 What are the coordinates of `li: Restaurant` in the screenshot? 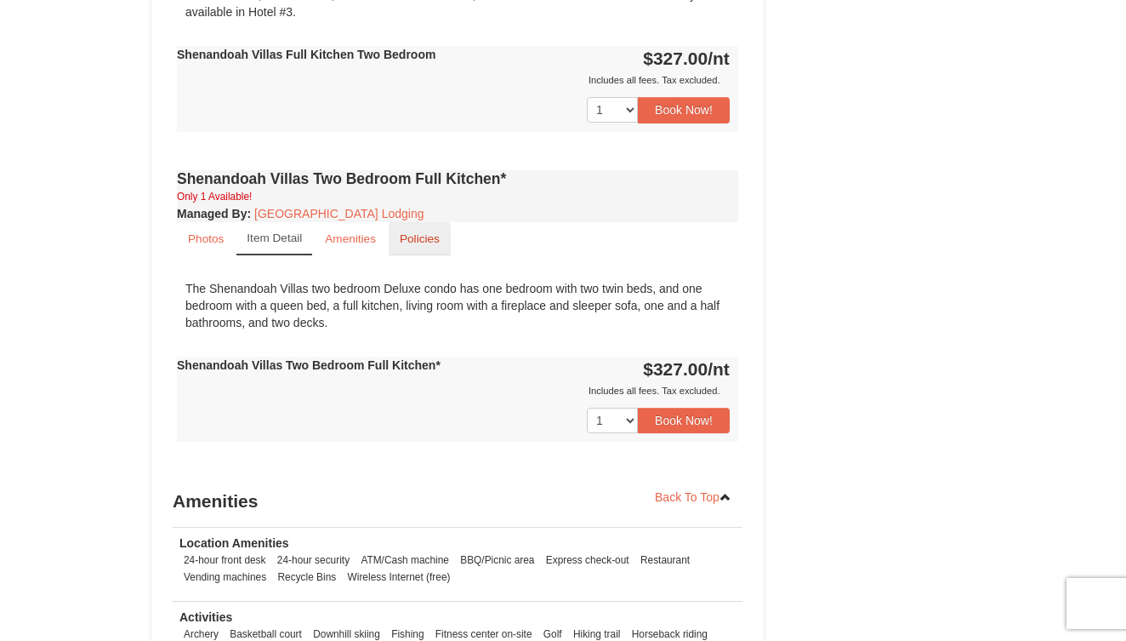 It's located at (665, 560).